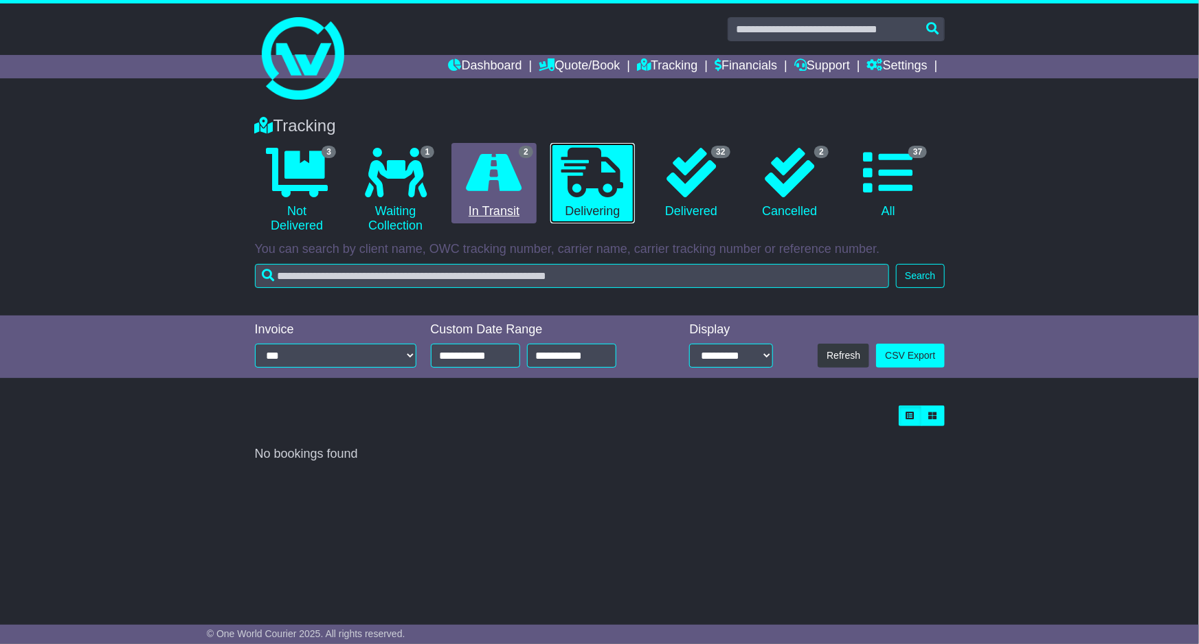 This screenshot has width=1199, height=644. Describe the element at coordinates (328, 152) in the screenshot. I see `span: 3` at that location.